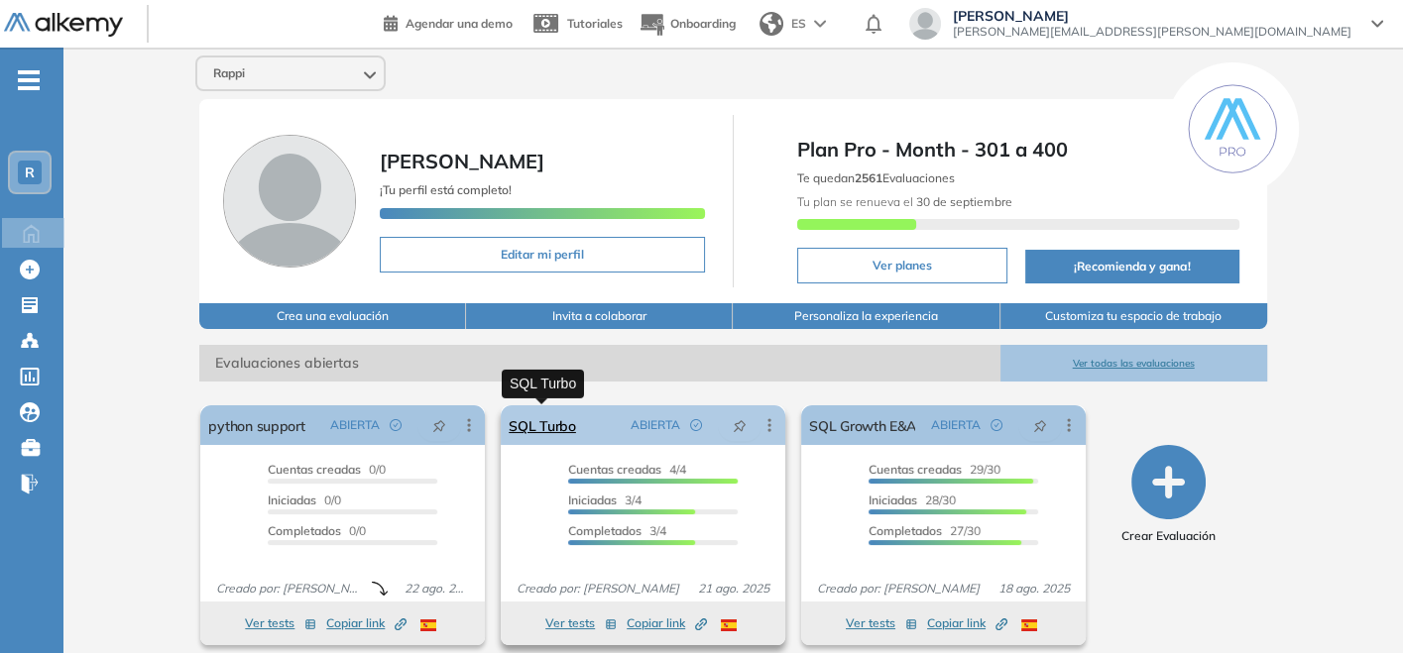 The width and height of the screenshot is (1403, 653). I want to click on span: Tutoriales, so click(595, 23).